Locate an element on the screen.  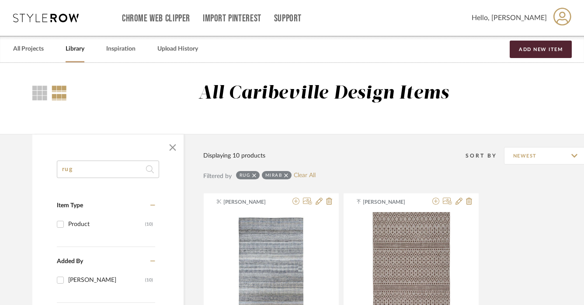
a: Inspiration is located at coordinates (121, 49).